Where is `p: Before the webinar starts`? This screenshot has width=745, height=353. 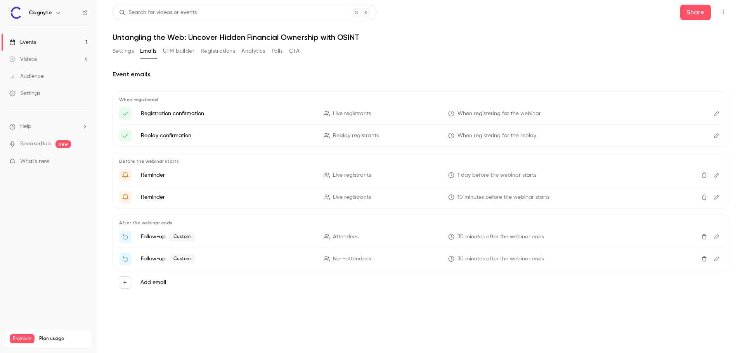 p: Before the webinar starts is located at coordinates (421, 161).